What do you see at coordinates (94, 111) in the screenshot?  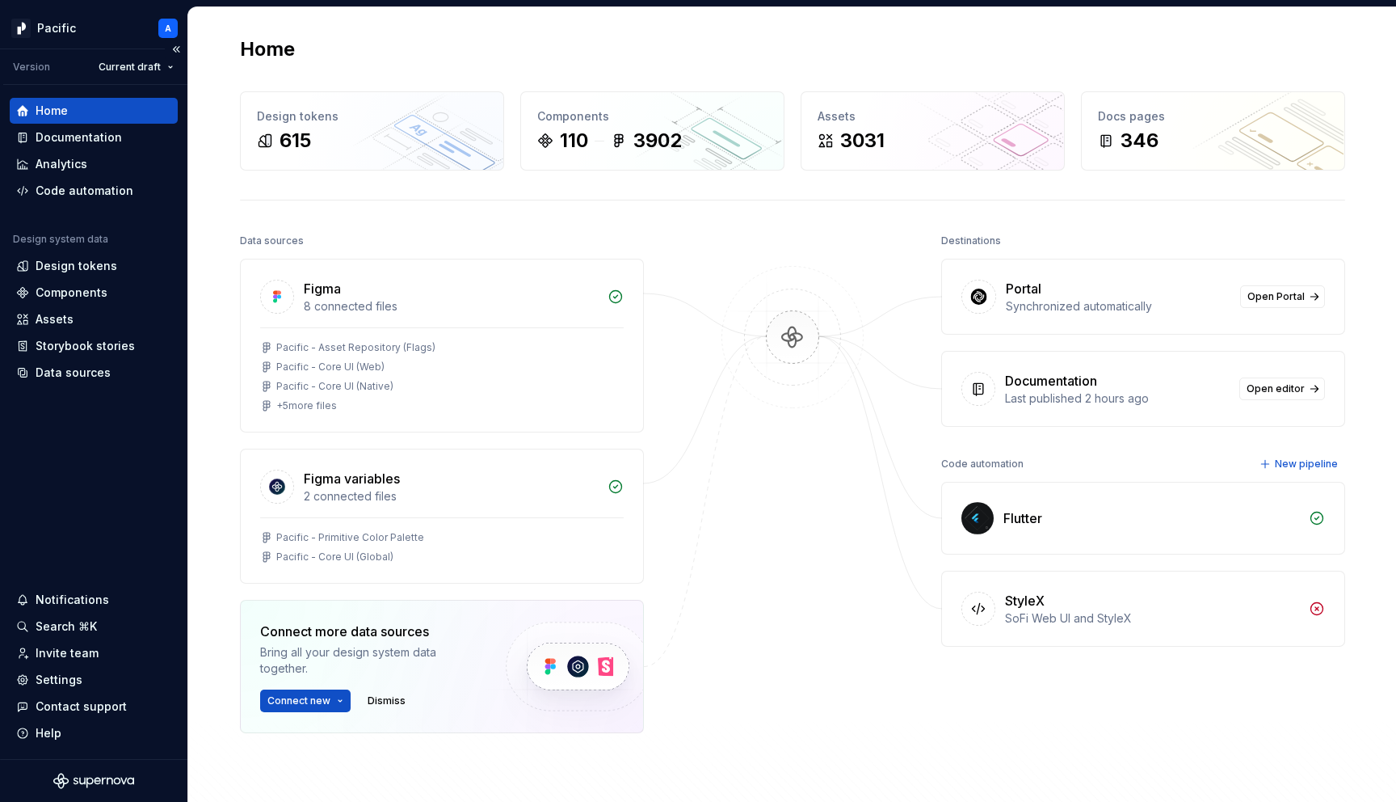 I see `a: Home` at bounding box center [94, 111].